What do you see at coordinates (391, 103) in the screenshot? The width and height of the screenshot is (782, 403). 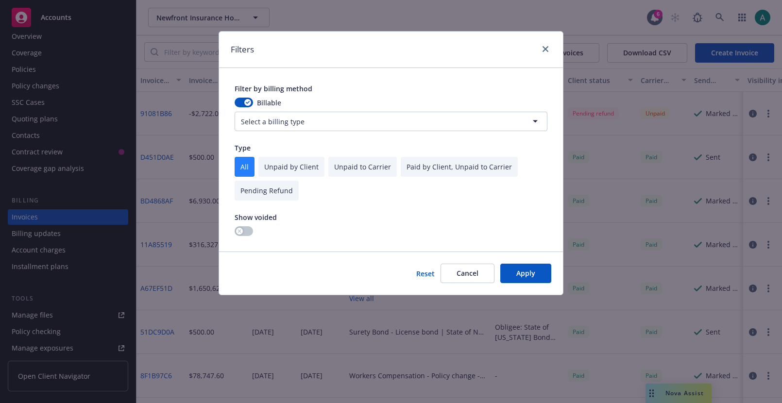 I see `div: Billable` at bounding box center [391, 103].